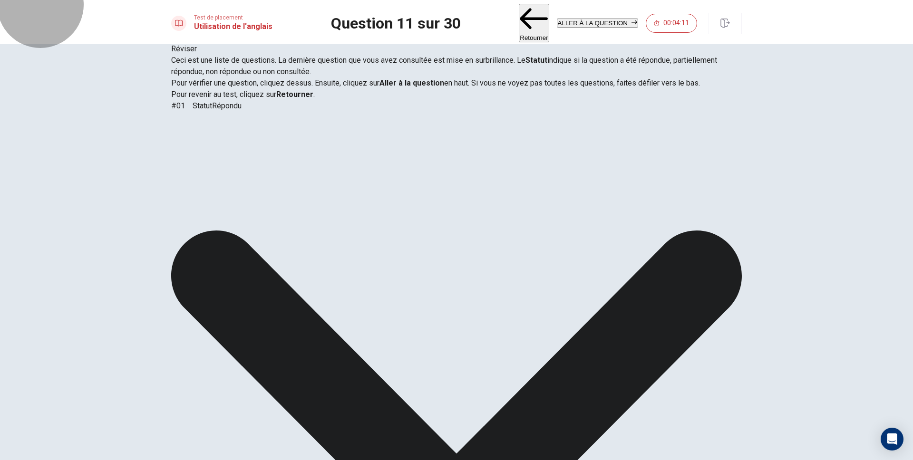  Describe the element at coordinates (412, 83) in the screenshot. I see `strong: Aller à la question` at that location.